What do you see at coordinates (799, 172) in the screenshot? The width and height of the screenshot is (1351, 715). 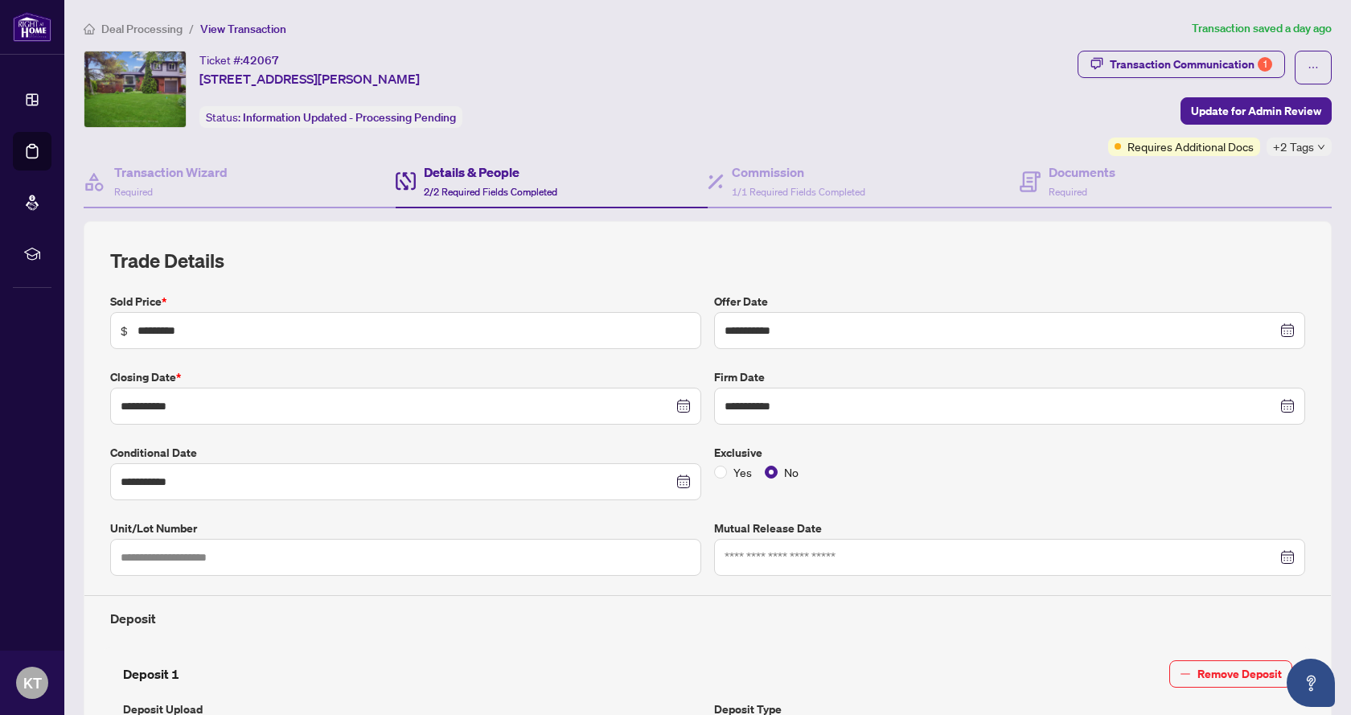 I see `h4: Commission` at bounding box center [799, 172].